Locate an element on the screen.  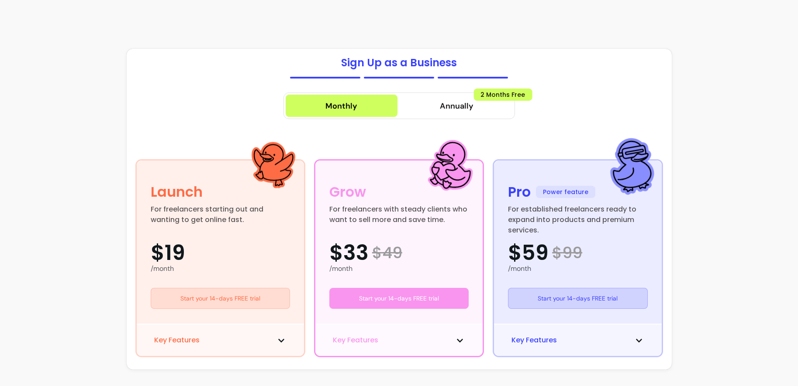
span: 2 Months Free is located at coordinates (502, 95).